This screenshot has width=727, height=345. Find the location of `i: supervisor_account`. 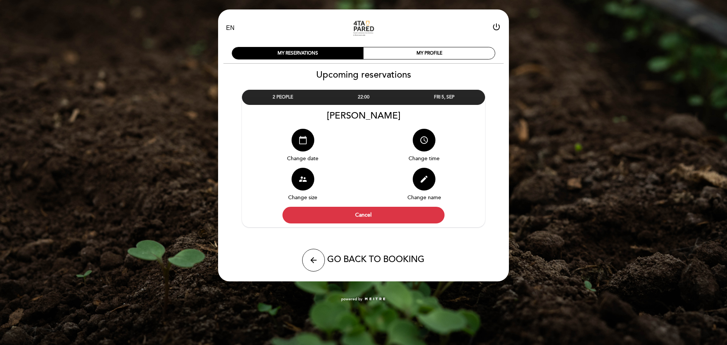

i: supervisor_account is located at coordinates (303, 179).